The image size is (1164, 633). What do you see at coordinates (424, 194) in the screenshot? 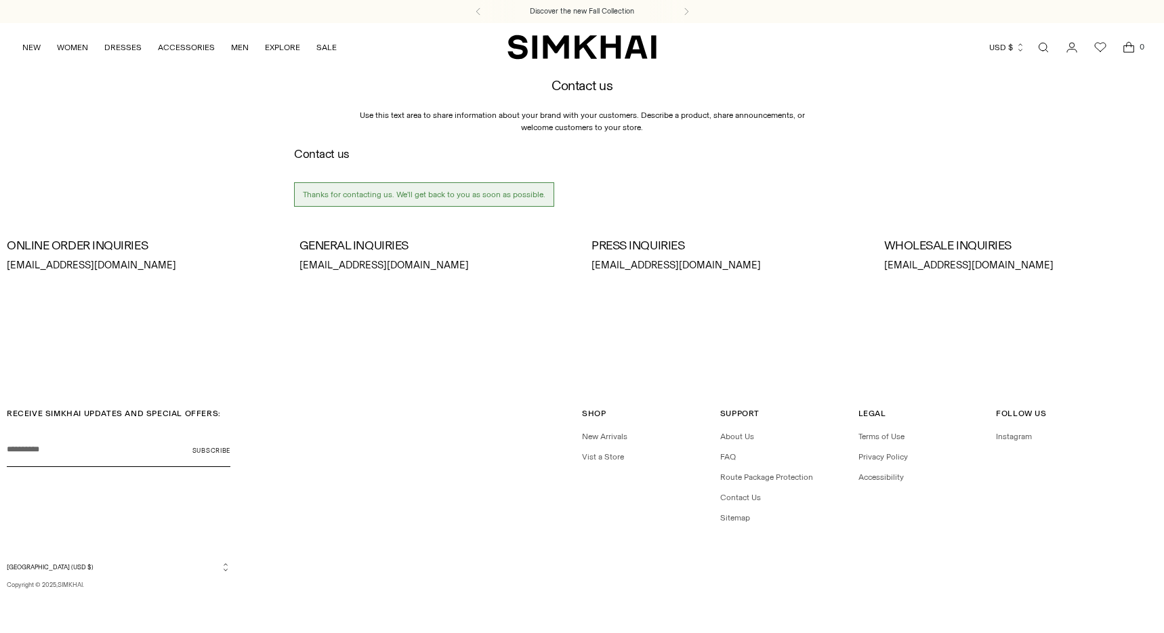
I see `span: Thanks for contacting us. We'll get back to you as soon as possible.` at bounding box center [424, 194].